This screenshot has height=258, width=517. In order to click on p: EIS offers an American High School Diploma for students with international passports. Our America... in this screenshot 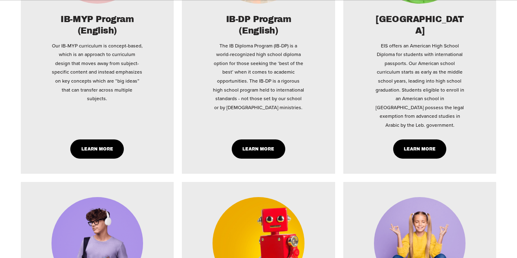, I will do `click(419, 85)`.